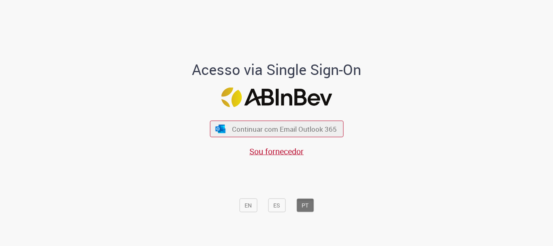 This screenshot has height=246, width=553. I want to click on button: ícone Azure/Microsoft 360 Continuar com Email Outlook 365, so click(276, 129).